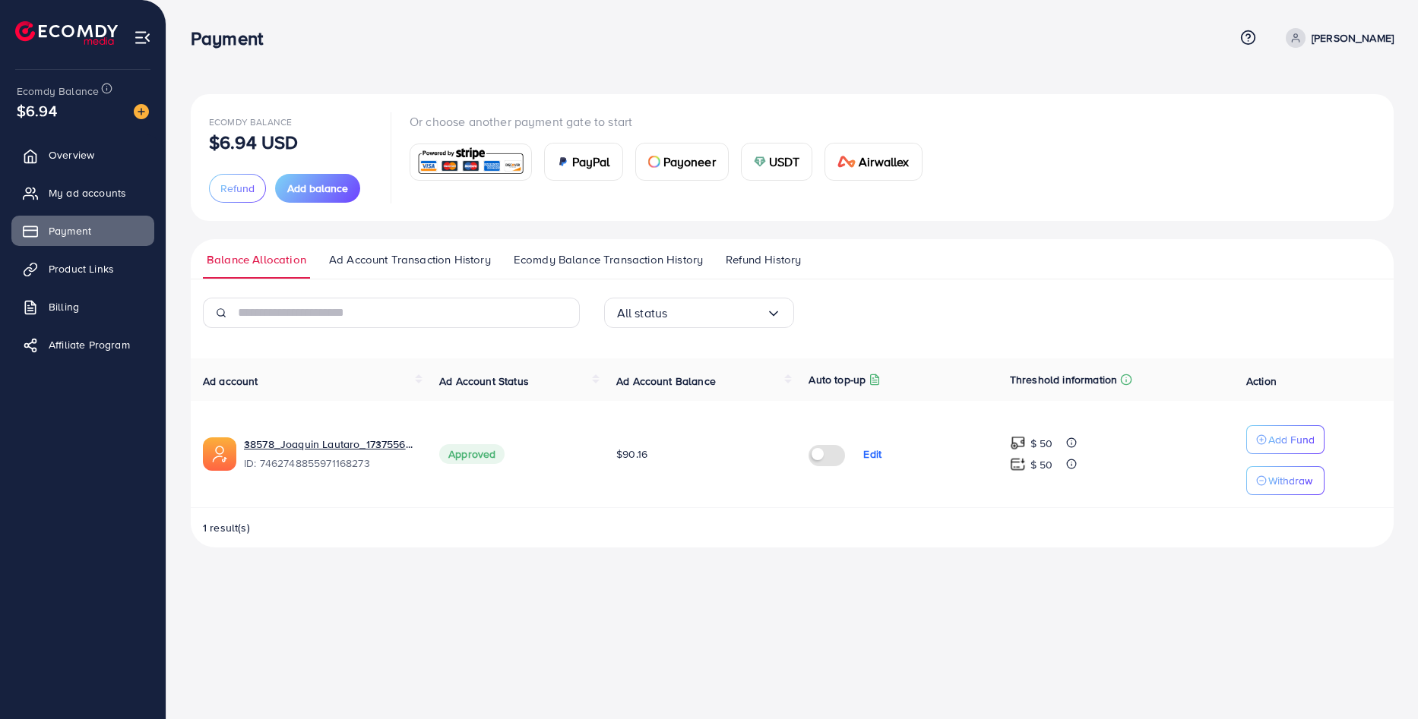 Image resolution: width=1418 pixels, height=719 pixels. What do you see at coordinates (1261, 381) in the screenshot?
I see `span: Action` at bounding box center [1261, 381].